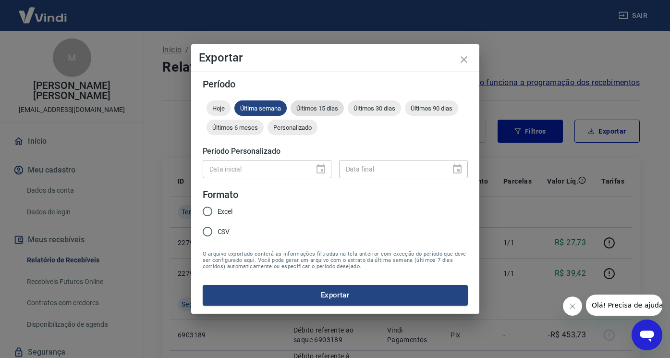 This screenshot has height=358, width=670. Describe the element at coordinates (431, 108) in the screenshot. I see `div: Últimos 90 dias` at that location.